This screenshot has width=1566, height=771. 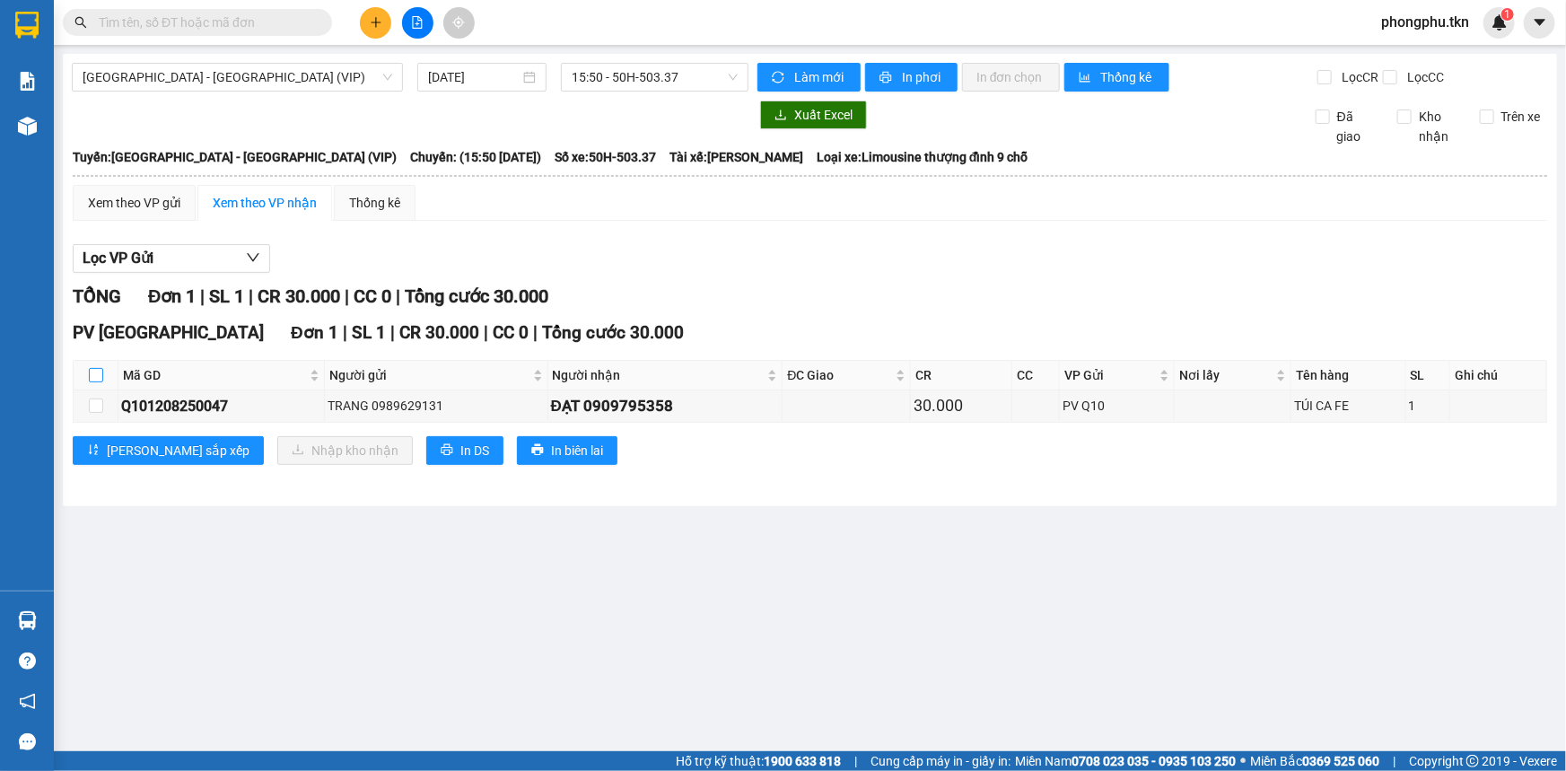 I want to click on span: Trên xe, so click(x=1521, y=117).